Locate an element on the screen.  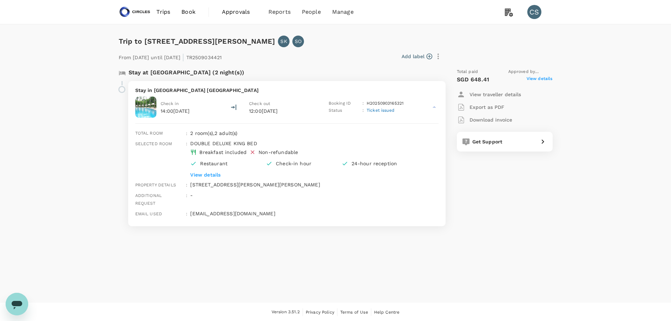
div: Breakfast included is located at coordinates (223, 152).